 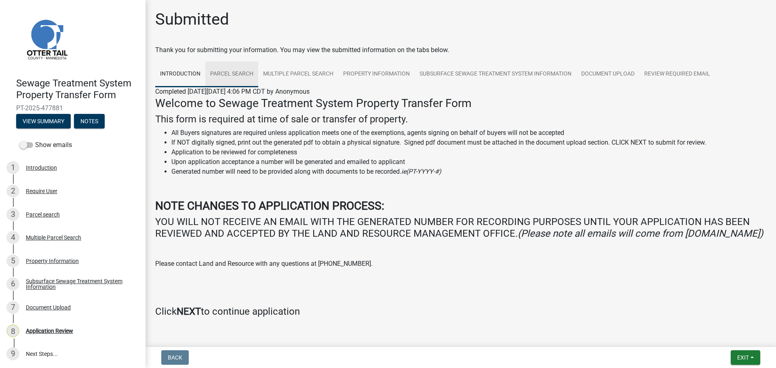 I want to click on div: Parcel search, so click(x=43, y=215).